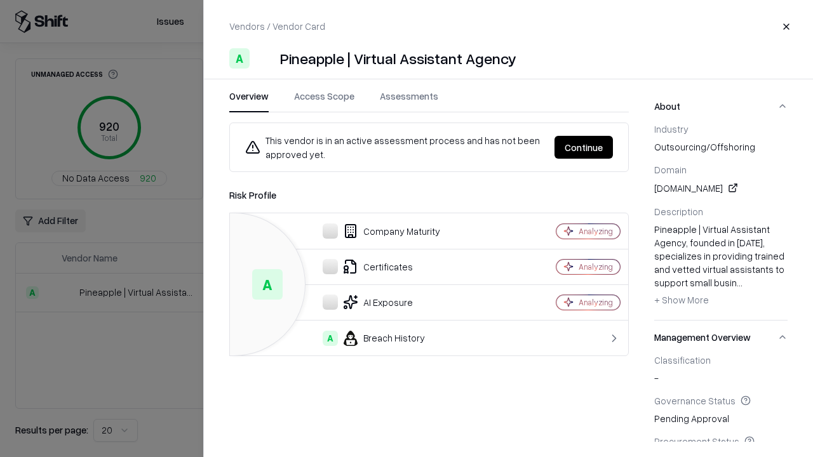  Describe the element at coordinates (721, 129) in the screenshot. I see `div: Industry` at that location.